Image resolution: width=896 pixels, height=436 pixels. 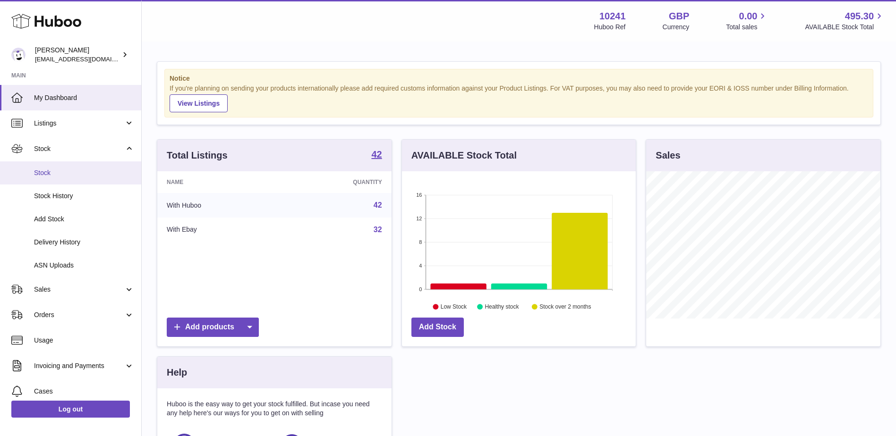 I want to click on div: Huboo Ref, so click(x=610, y=27).